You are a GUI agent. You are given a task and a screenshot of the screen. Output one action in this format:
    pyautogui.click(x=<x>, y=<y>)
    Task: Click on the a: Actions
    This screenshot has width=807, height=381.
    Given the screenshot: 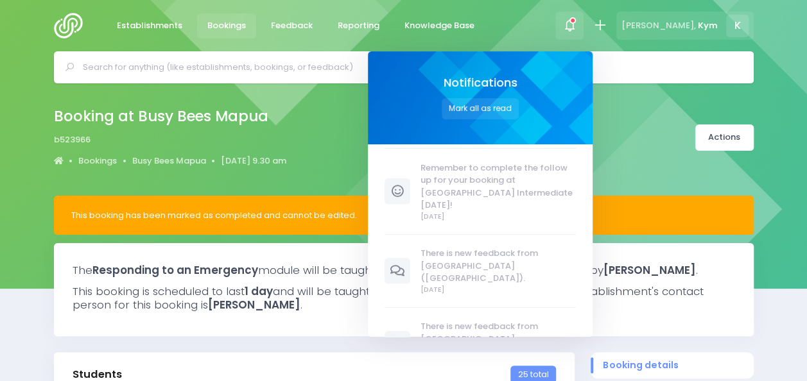 What is the action you would take?
    pyautogui.click(x=724, y=137)
    